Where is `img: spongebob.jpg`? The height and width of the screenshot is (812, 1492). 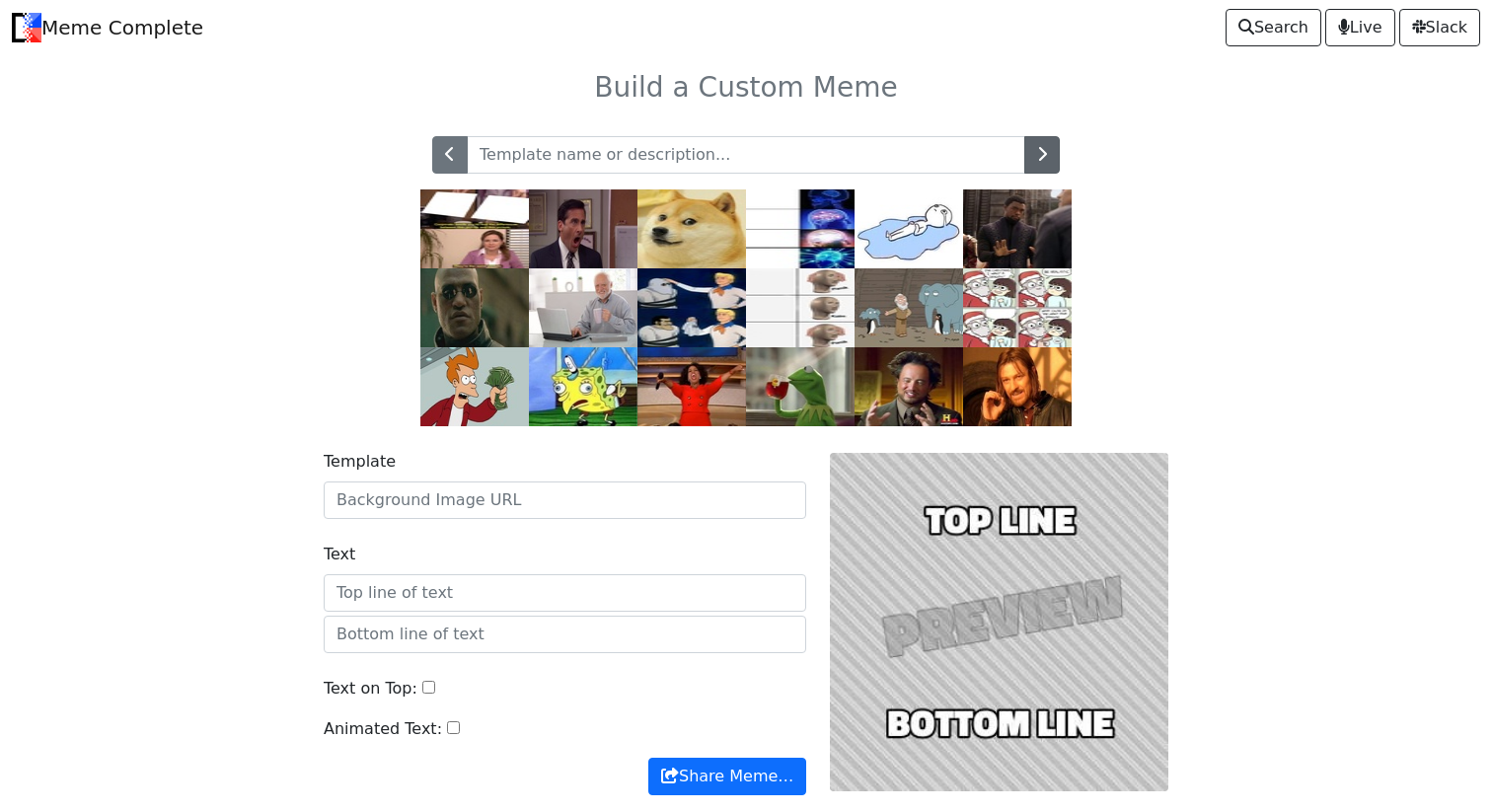
img: spongebob.jpg is located at coordinates (583, 387).